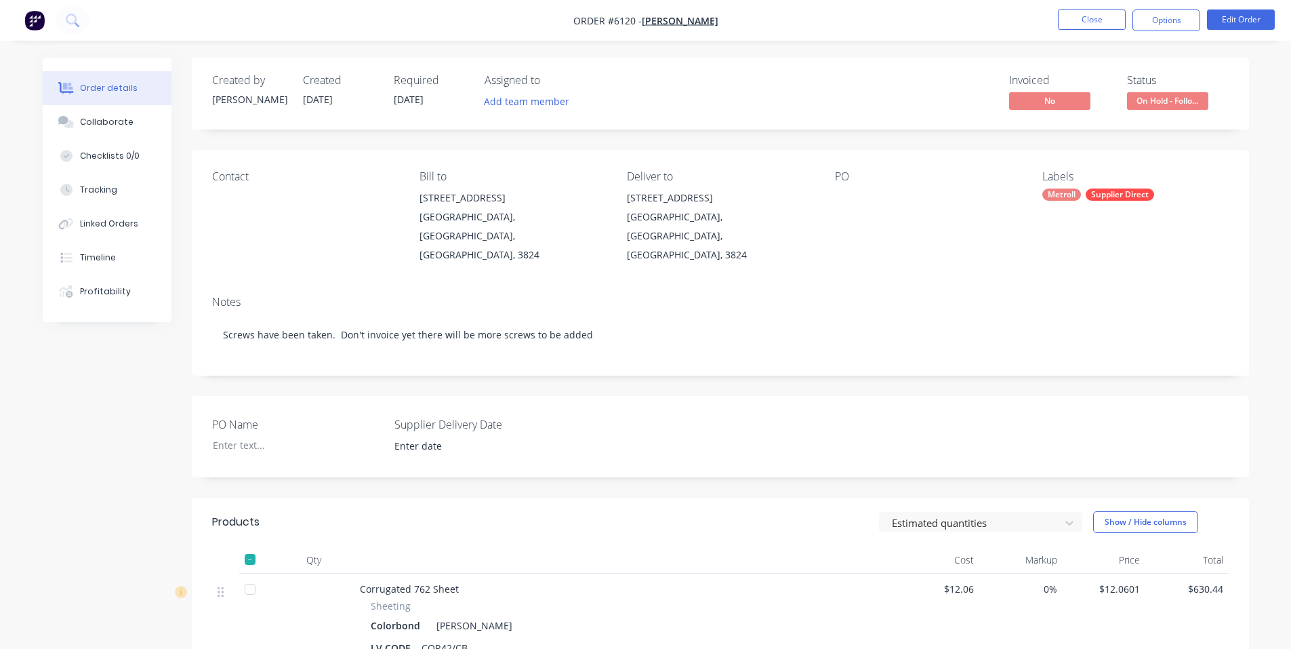  I want to click on div: Required, so click(431, 80).